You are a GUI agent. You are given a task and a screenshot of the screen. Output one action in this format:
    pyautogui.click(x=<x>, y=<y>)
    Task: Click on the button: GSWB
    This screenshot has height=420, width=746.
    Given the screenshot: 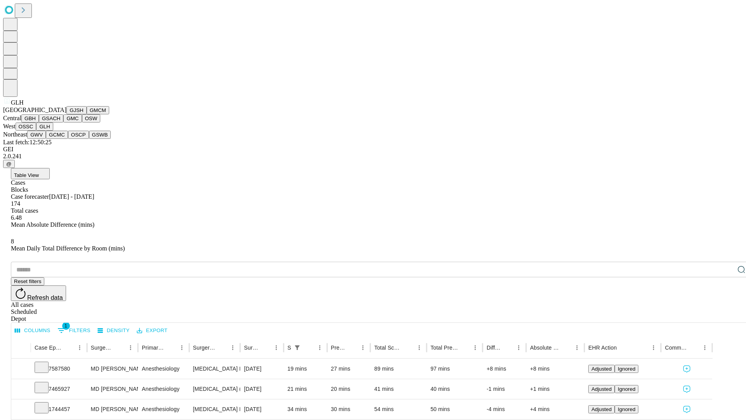 What is the action you would take?
    pyautogui.click(x=100, y=135)
    